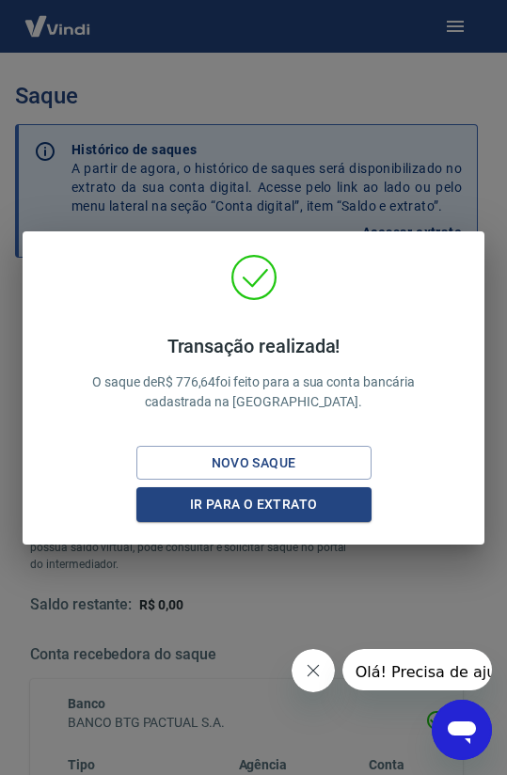 This screenshot has width=507, height=775. Describe the element at coordinates (97, 23) in the screenshot. I see `span: Olá! Precisa de ajuda?` at that location.